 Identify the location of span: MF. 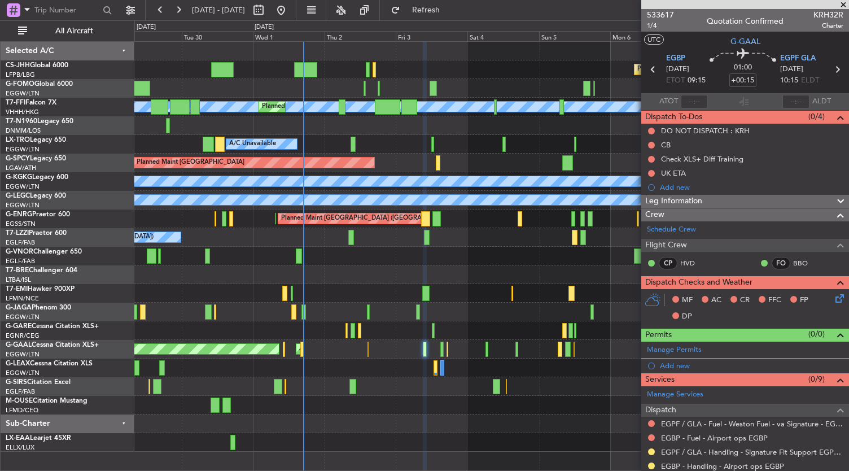
(687, 300).